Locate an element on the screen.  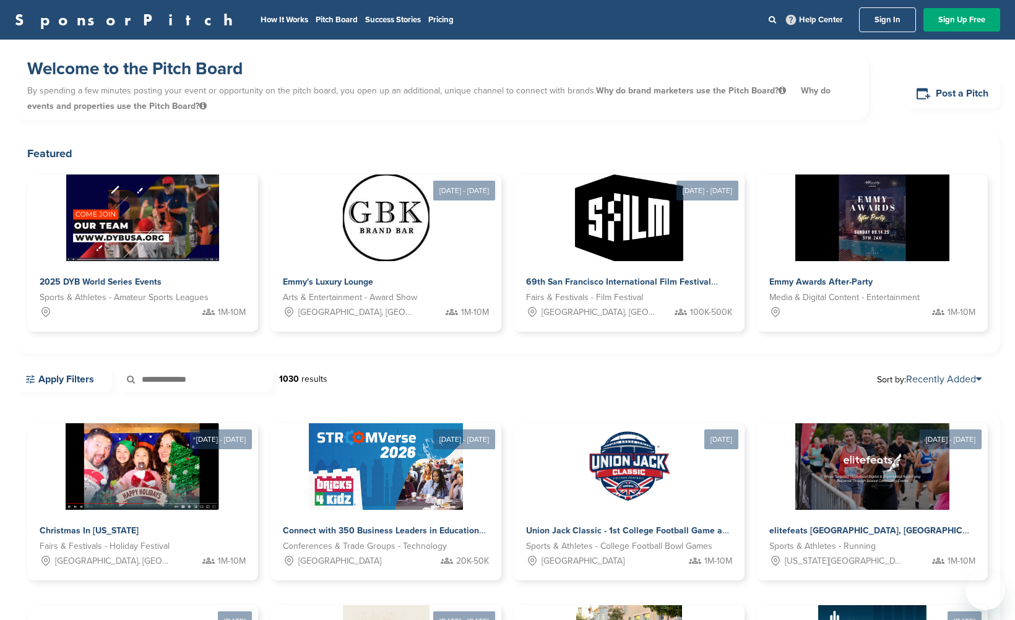
span: 69th San Francisco International Film Festival is located at coordinates (618, 282).